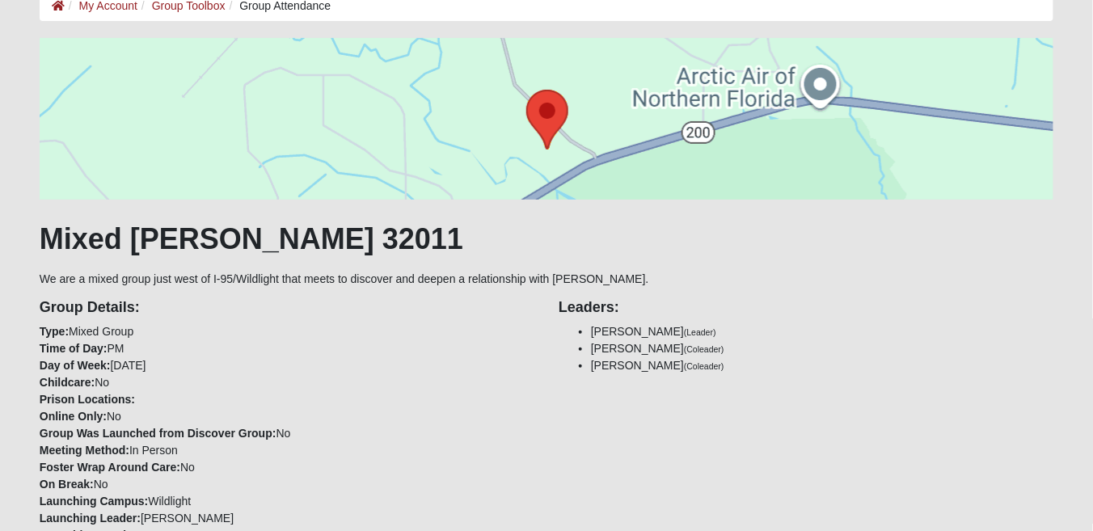 Image resolution: width=1093 pixels, height=531 pixels. Describe the element at coordinates (84, 450) in the screenshot. I see `strong: Meeting Method:` at that location.